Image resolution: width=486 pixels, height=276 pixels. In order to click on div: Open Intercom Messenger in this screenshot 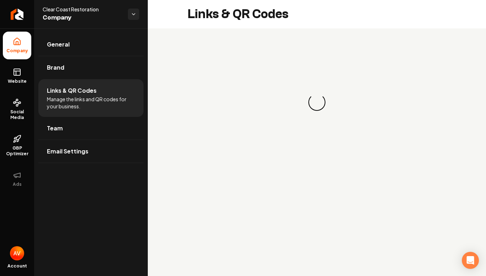, I will do `click(471, 261)`.